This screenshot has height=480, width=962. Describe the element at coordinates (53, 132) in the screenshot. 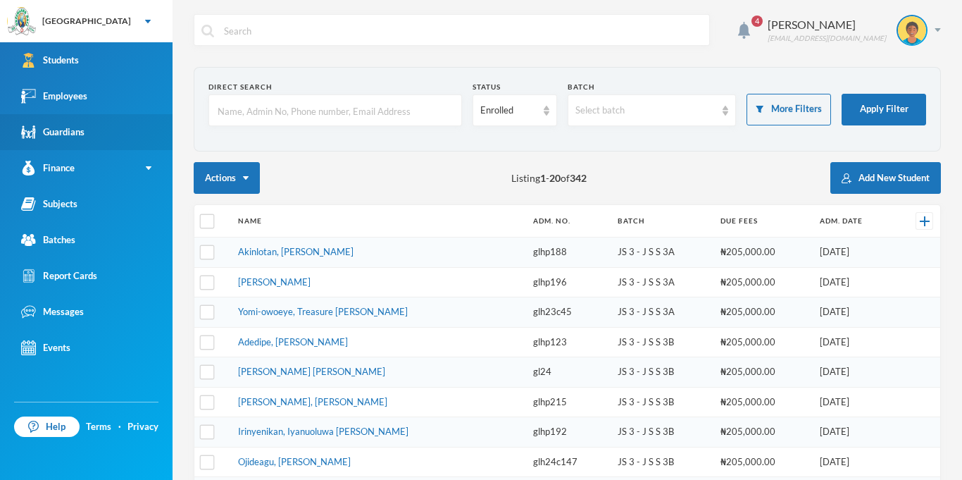

I see `div: Guardians` at that location.